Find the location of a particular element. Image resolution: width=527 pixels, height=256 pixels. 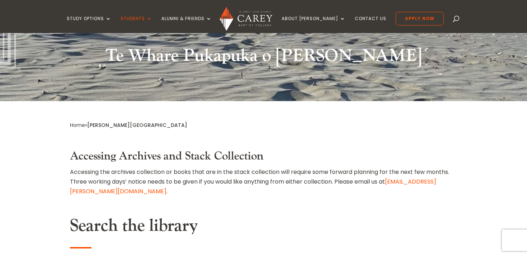

img: Carey Baptist College is located at coordinates (246, 19).